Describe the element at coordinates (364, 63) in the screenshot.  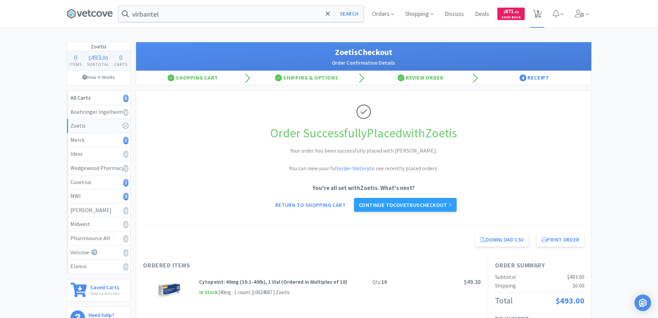
I see `h2: Order Confirmation Details` at that location.